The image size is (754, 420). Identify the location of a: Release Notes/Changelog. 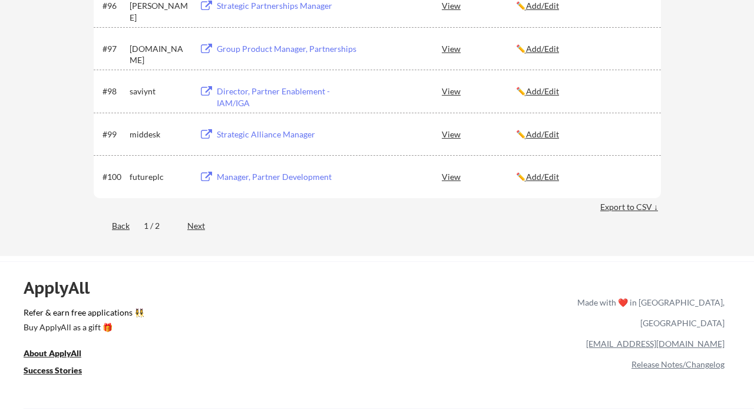
(678, 364).